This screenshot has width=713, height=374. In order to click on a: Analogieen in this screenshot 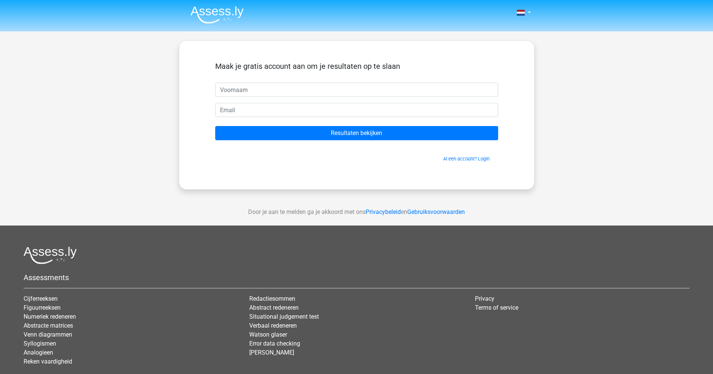, I will do `click(38, 353)`.